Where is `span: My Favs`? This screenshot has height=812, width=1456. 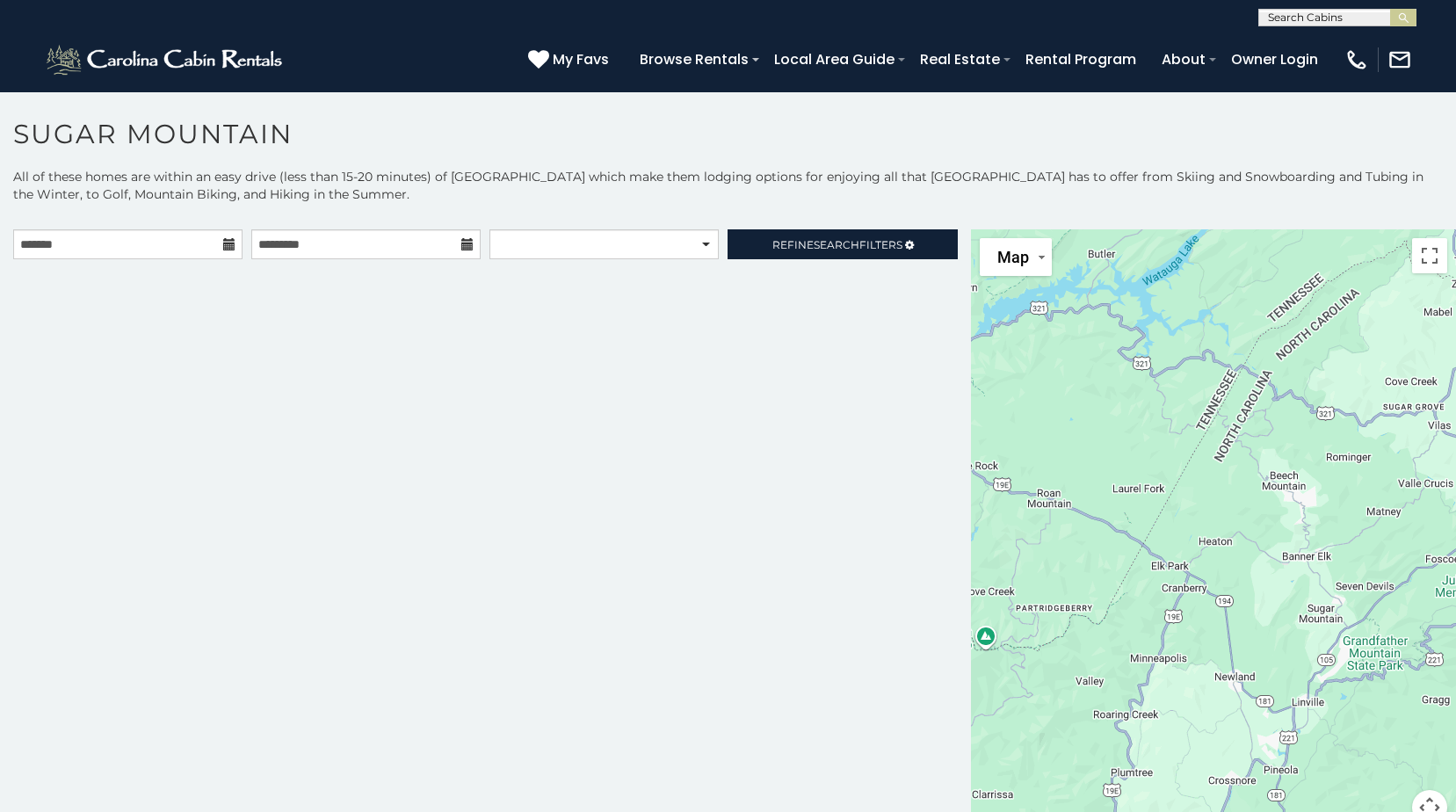
span: My Favs is located at coordinates (581, 59).